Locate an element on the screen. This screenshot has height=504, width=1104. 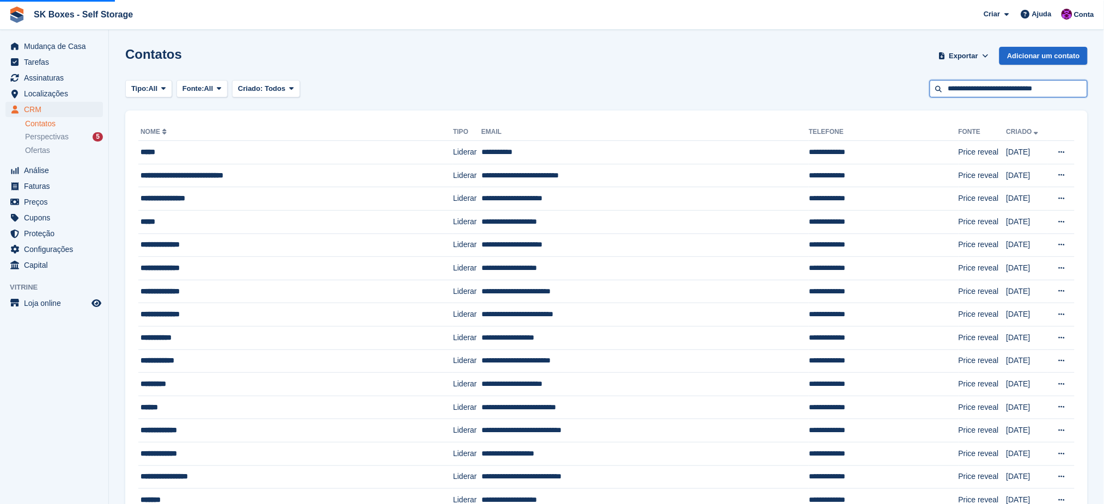
th: Email is located at coordinates (645, 132).